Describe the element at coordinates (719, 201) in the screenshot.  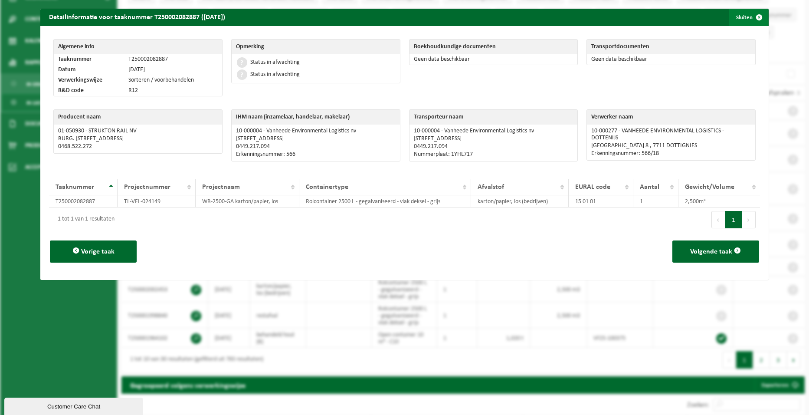
I see `td: 2,500m³` at that location.